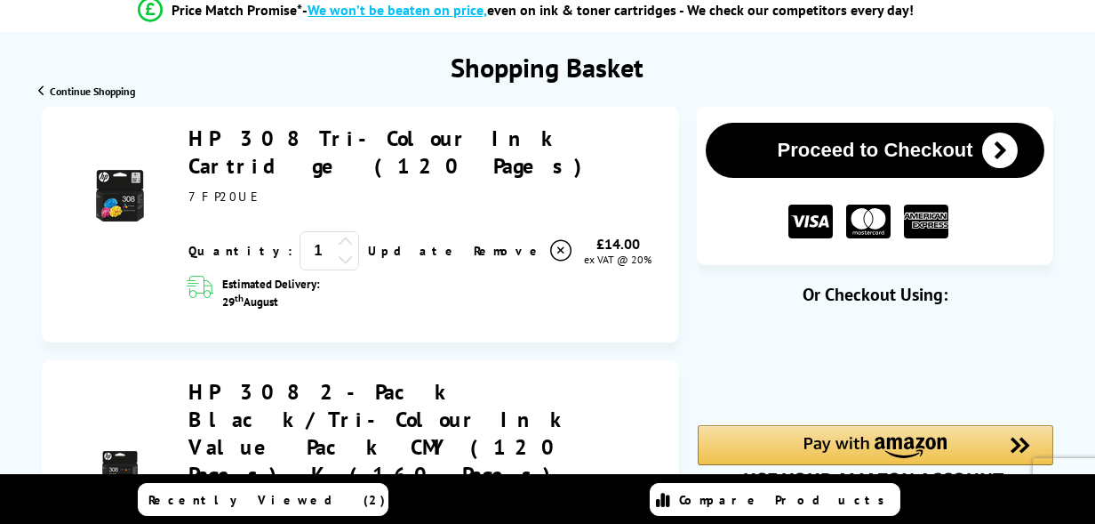  Describe the element at coordinates (509, 251) in the screenshot. I see `span: Remove` at that location.